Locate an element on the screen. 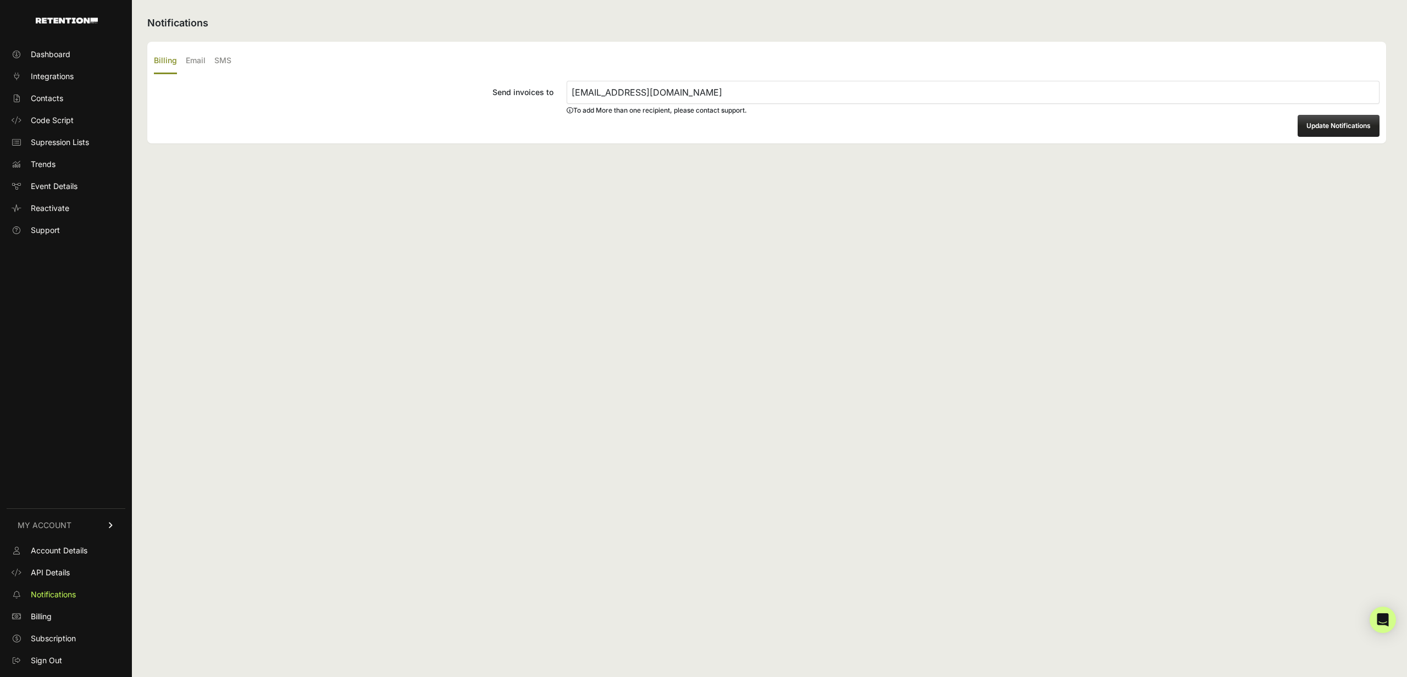  a: Dashboard is located at coordinates (66, 54).